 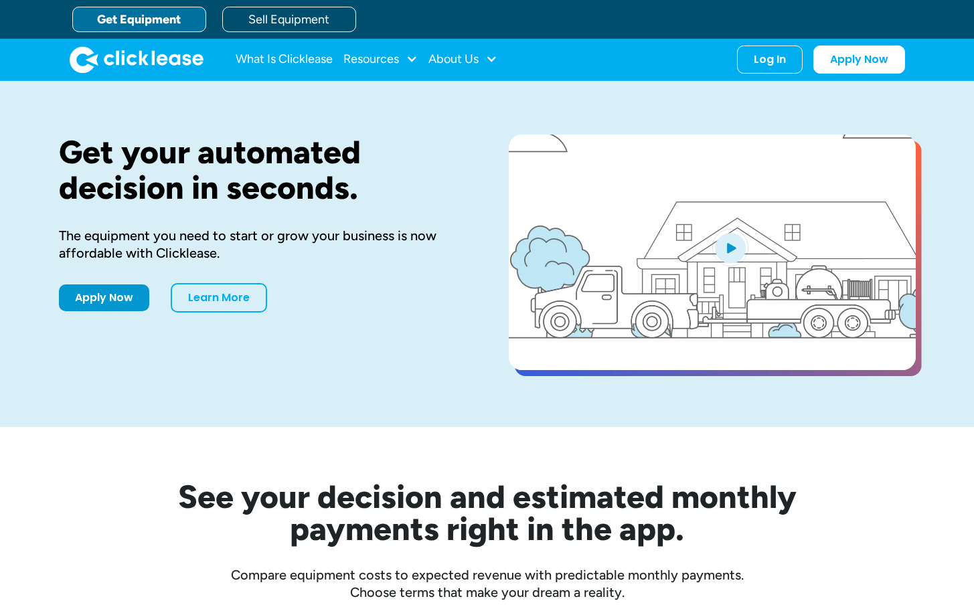 What do you see at coordinates (488, 584) in the screenshot?
I see `div: Compare equipment costs to expected revenue with predictable monthly payments. Choose terms that ...` at bounding box center [488, 584].